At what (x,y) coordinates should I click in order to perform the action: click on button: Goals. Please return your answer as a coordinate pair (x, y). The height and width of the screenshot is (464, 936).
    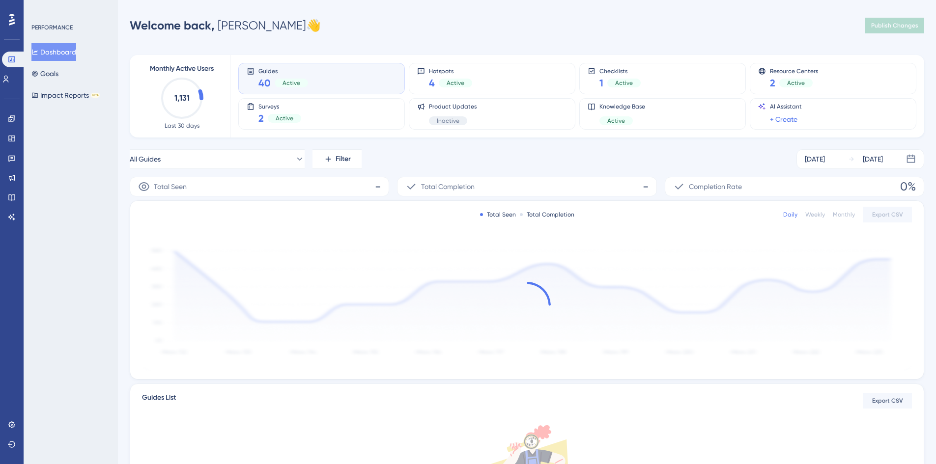
    Looking at the image, I should click on (45, 74).